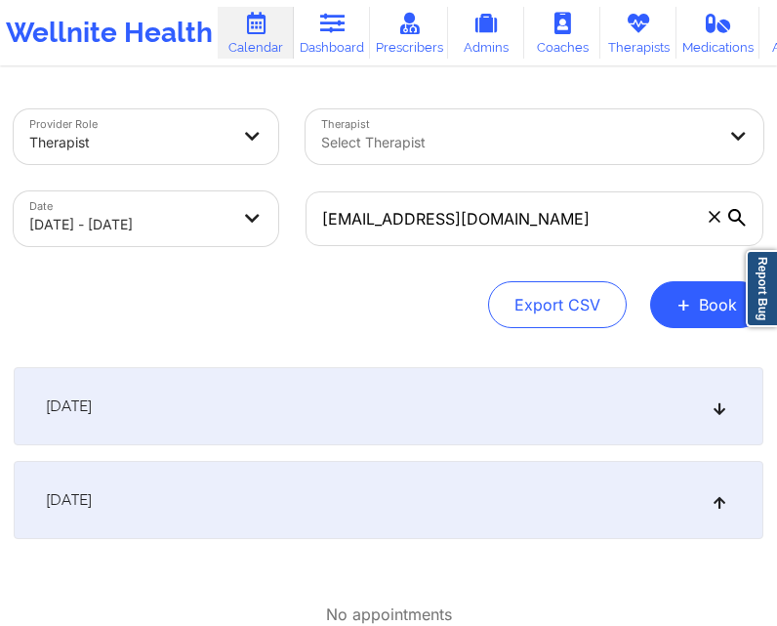  What do you see at coordinates (563, 32) in the screenshot?
I see `a: Coaches` at bounding box center [563, 32].